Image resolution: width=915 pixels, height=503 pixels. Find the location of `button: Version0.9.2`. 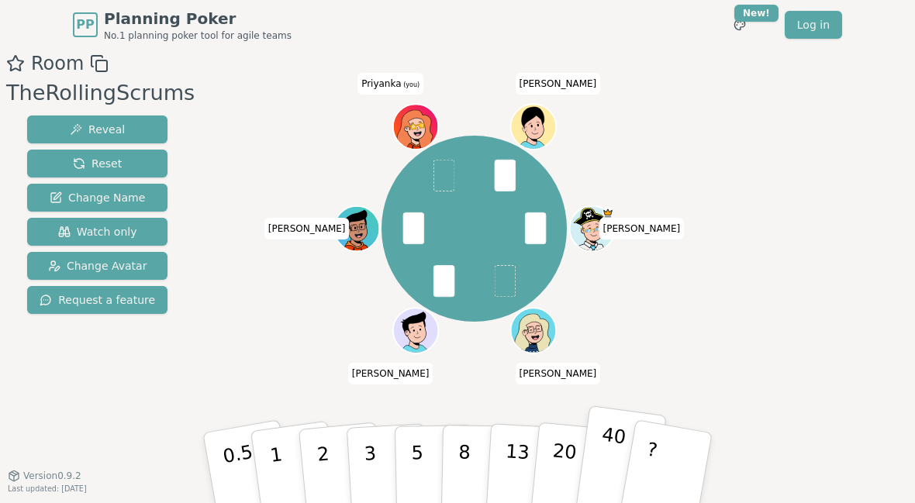

button: Version0.9.2 is located at coordinates (44, 476).